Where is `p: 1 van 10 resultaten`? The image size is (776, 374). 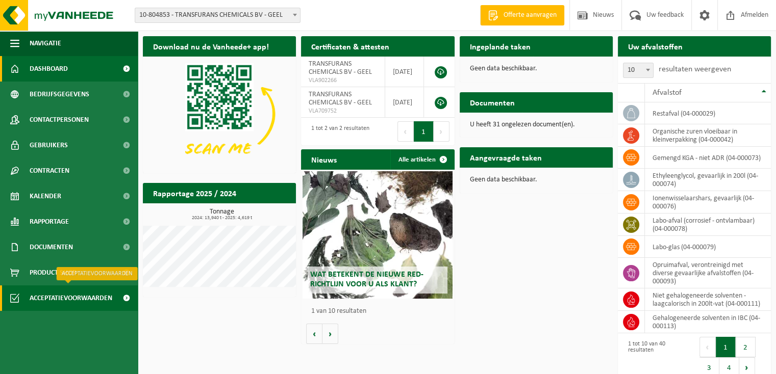 p: 1 van 10 resultaten is located at coordinates (380, 312).